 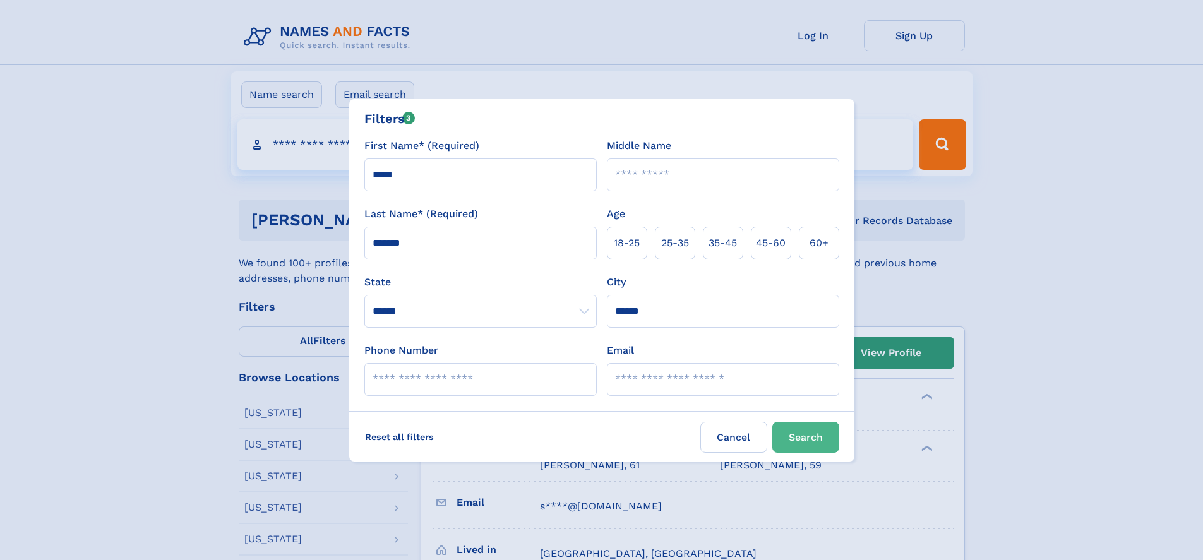 I want to click on label: Cancel, so click(x=734, y=437).